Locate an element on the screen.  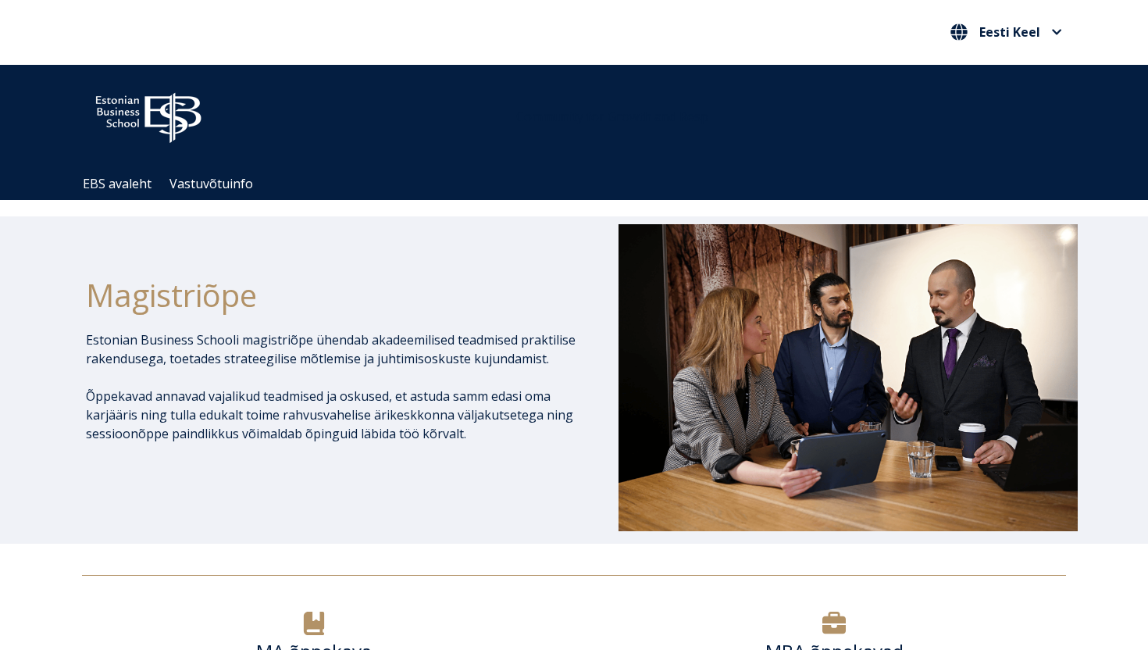
img: DSC_1073 is located at coordinates (848, 377).